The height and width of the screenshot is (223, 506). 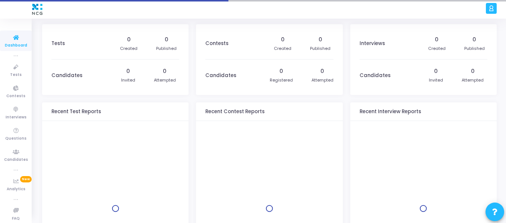 I want to click on h3: Recent Interview Reports, so click(x=390, y=112).